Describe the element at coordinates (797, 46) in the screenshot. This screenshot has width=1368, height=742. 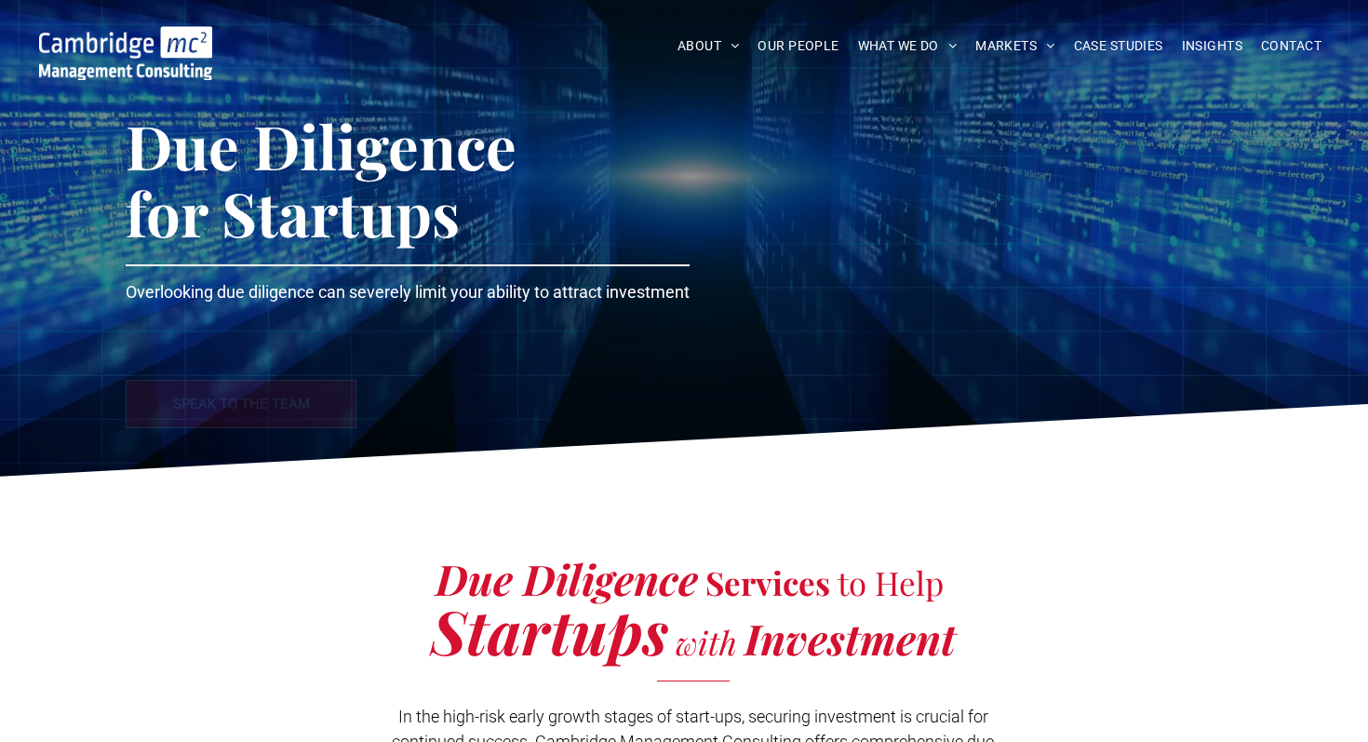
I see `a: OUR PEOPLE` at that location.